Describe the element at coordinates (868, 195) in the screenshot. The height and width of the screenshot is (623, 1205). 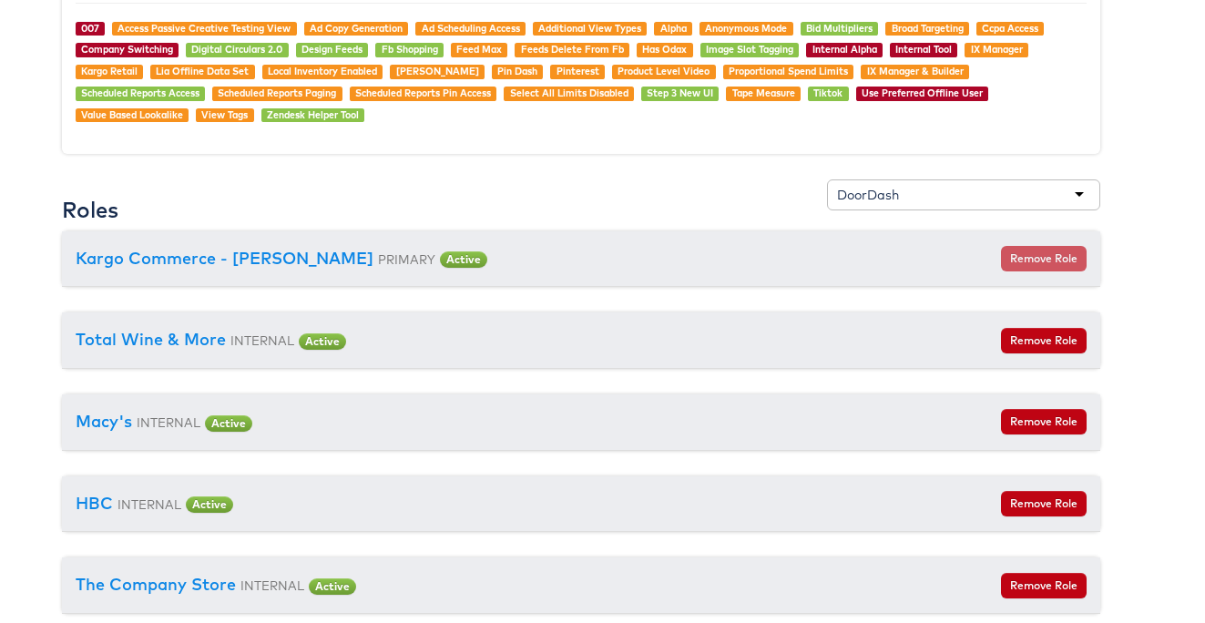
I see `div: DoorDash` at that location.